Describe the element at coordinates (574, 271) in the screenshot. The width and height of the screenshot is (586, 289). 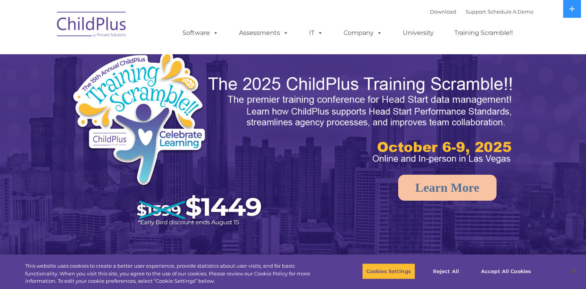
I see `button: Close` at that location.